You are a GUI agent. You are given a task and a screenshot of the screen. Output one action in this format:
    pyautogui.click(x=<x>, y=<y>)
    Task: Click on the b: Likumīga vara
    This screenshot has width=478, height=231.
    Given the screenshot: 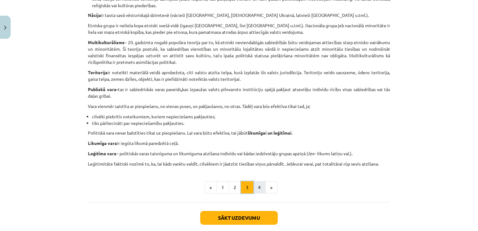 What is the action you would take?
    pyautogui.click(x=102, y=143)
    